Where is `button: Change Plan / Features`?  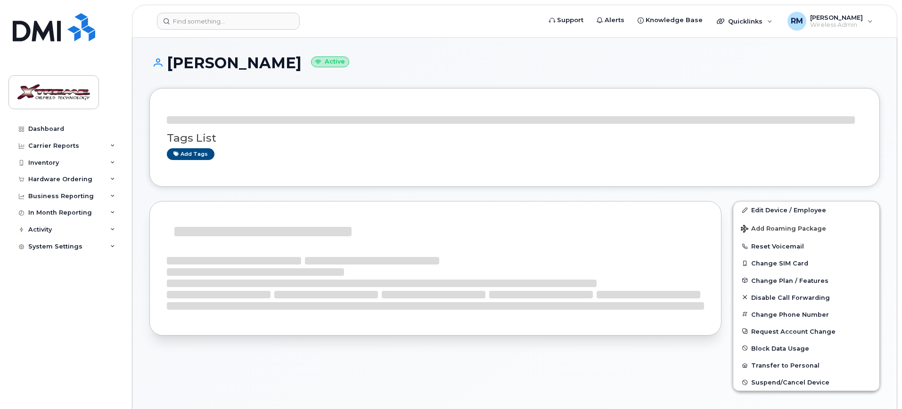 button: Change Plan / Features is located at coordinates (806, 281).